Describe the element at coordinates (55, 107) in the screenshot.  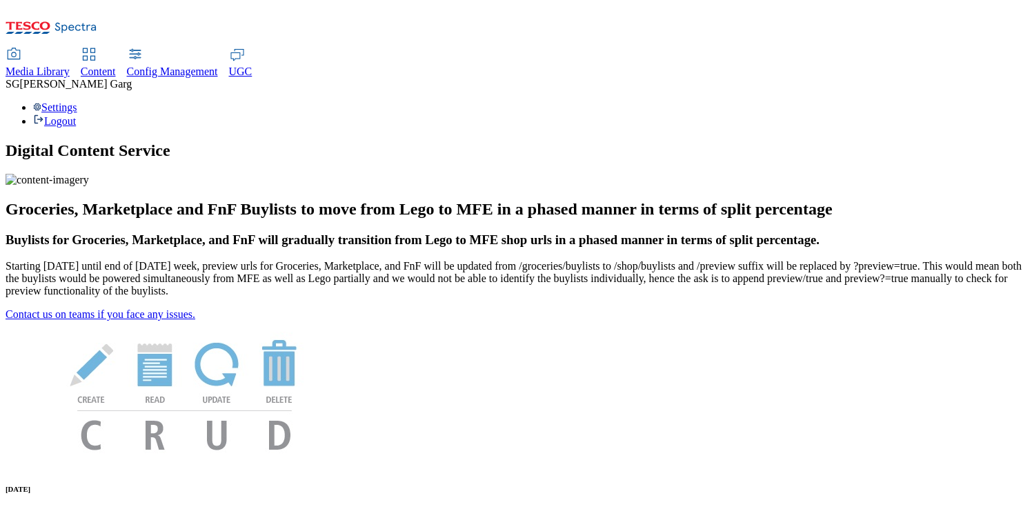
I see `a: Settings` at that location.